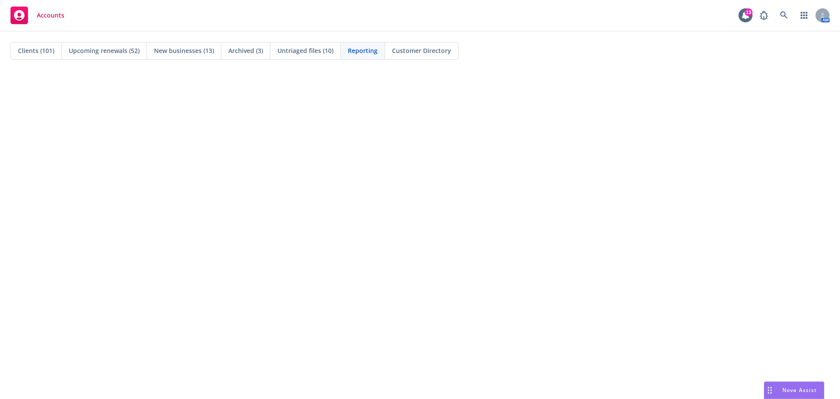 Image resolution: width=840 pixels, height=399 pixels. Describe the element at coordinates (749, 12) in the screenshot. I see `div: 13` at that location.